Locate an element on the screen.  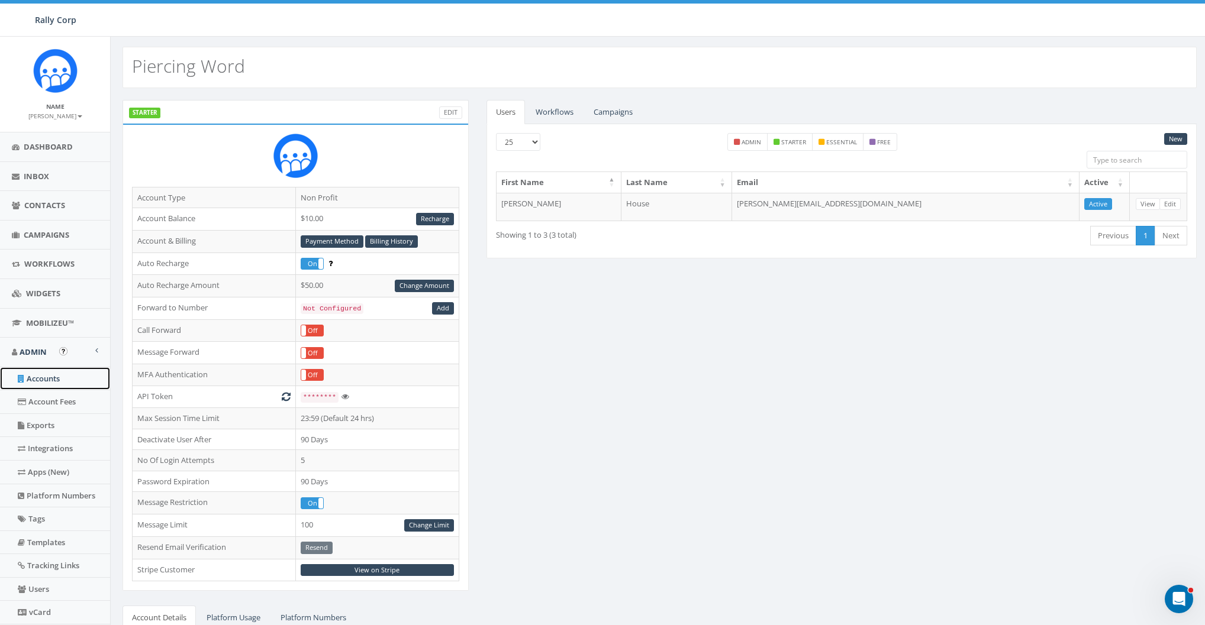
td: Auto Recharge is located at coordinates (214, 264).